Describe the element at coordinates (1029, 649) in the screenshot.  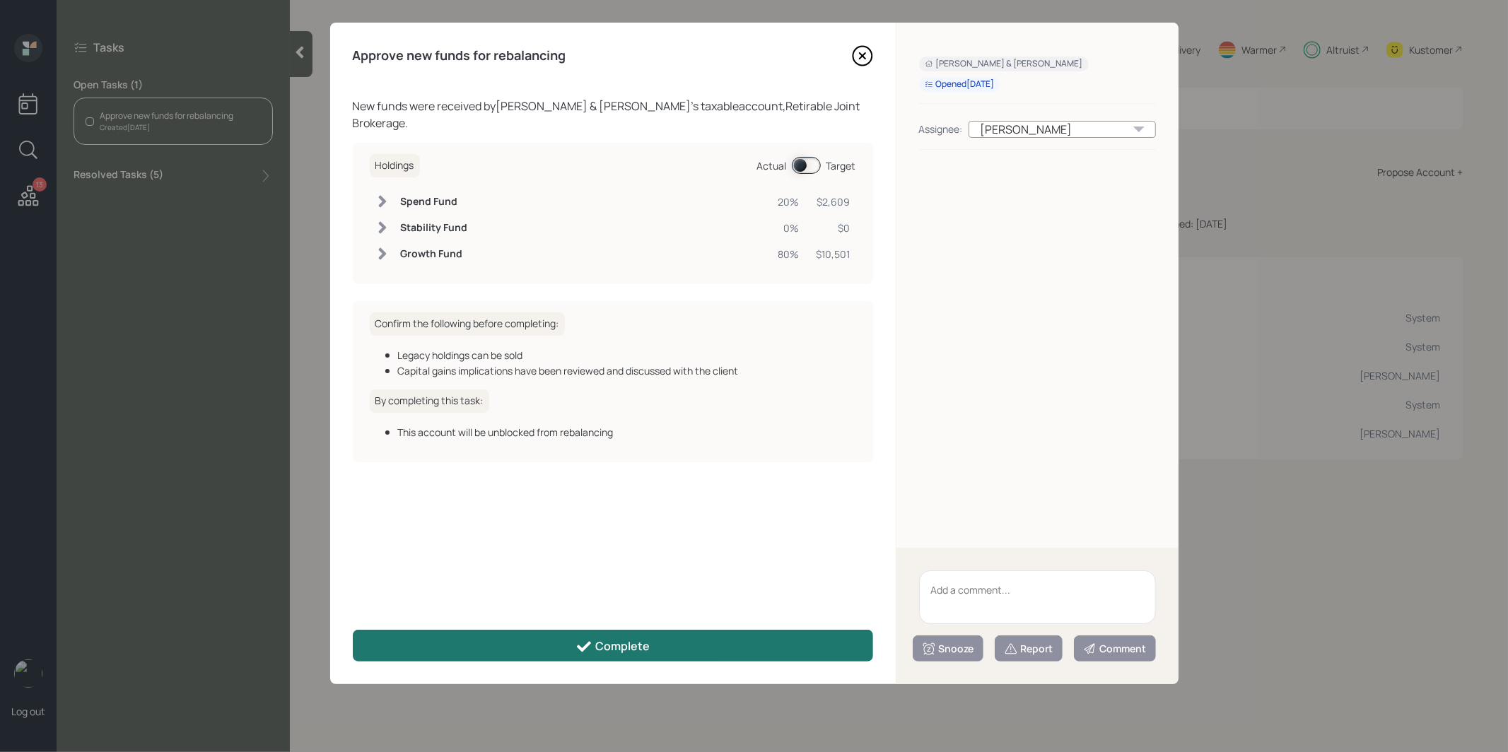
I see `div: Report` at that location.